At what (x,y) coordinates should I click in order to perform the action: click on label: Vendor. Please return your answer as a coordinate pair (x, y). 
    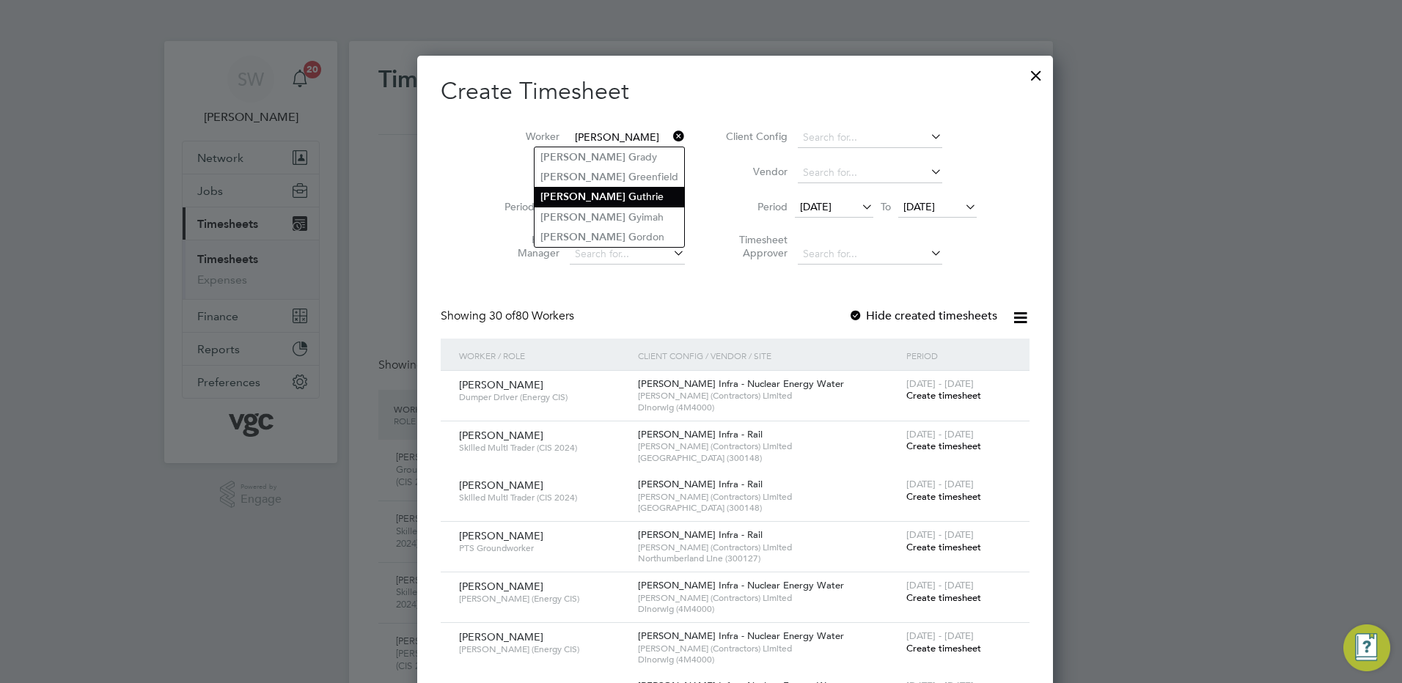
    Looking at the image, I should click on (754, 172).